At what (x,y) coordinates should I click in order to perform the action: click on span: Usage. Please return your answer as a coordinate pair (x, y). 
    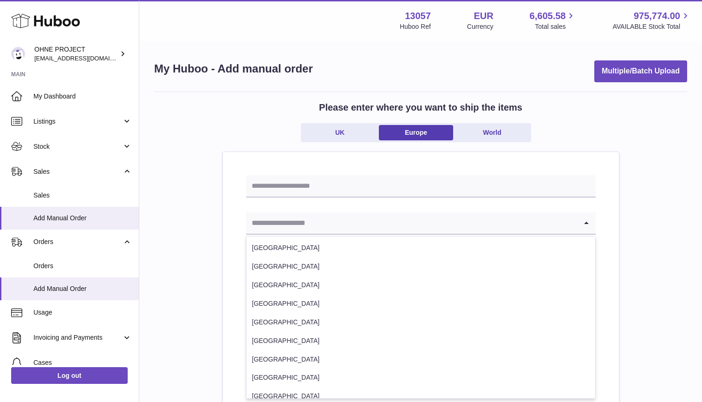
    Looking at the image, I should click on (83, 312).